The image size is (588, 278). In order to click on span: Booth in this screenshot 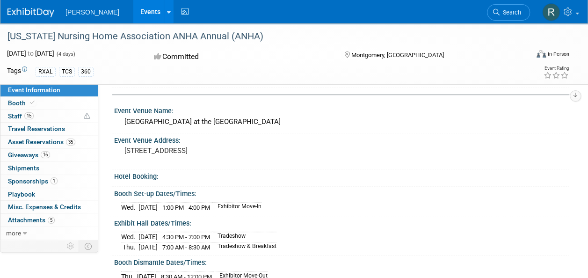, I will do `click(22, 103)`.